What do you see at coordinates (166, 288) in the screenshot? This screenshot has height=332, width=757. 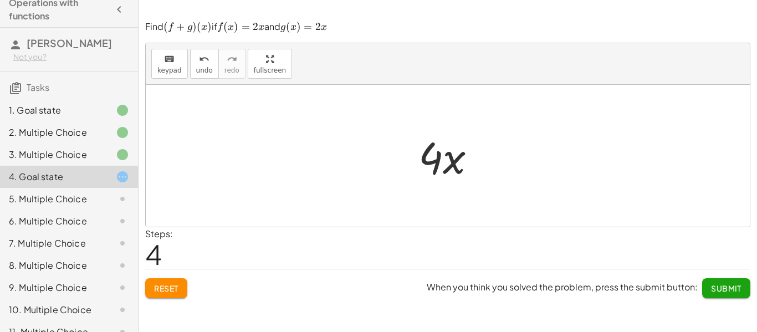 I see `span: Reset` at bounding box center [166, 288].